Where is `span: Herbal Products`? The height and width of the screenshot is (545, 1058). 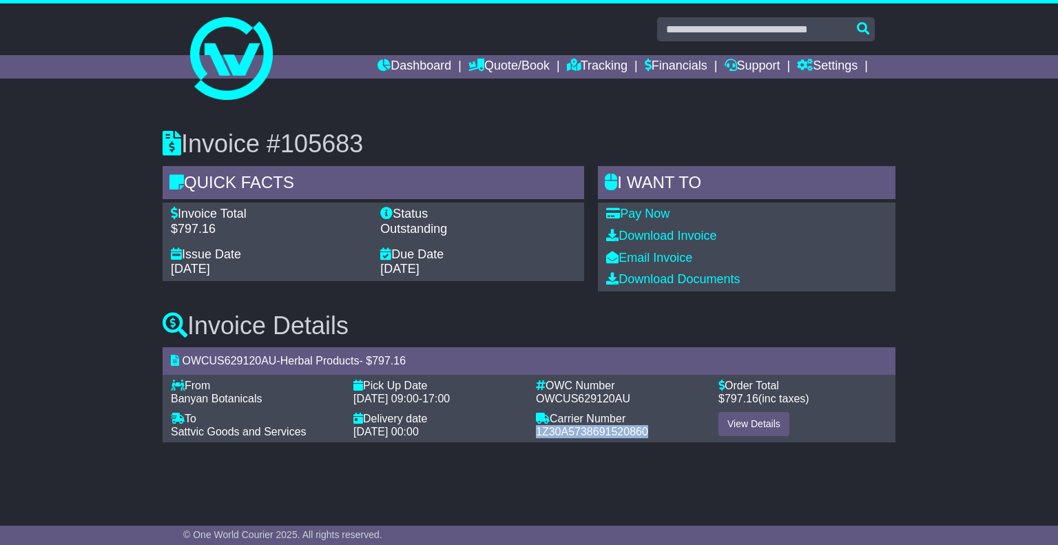
span: Herbal Products is located at coordinates (320, 360).